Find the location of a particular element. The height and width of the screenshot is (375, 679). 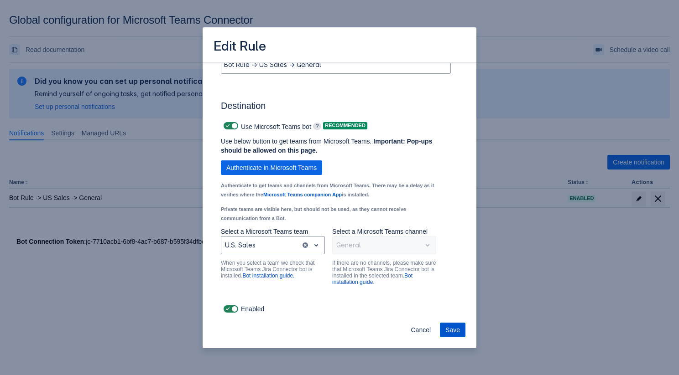

p: Select a Microsoft Teams channel is located at coordinates (384, 232).